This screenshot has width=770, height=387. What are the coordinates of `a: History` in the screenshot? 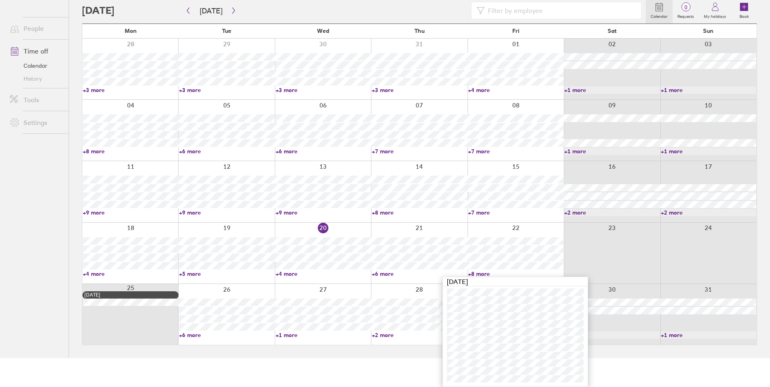 It's located at (36, 79).